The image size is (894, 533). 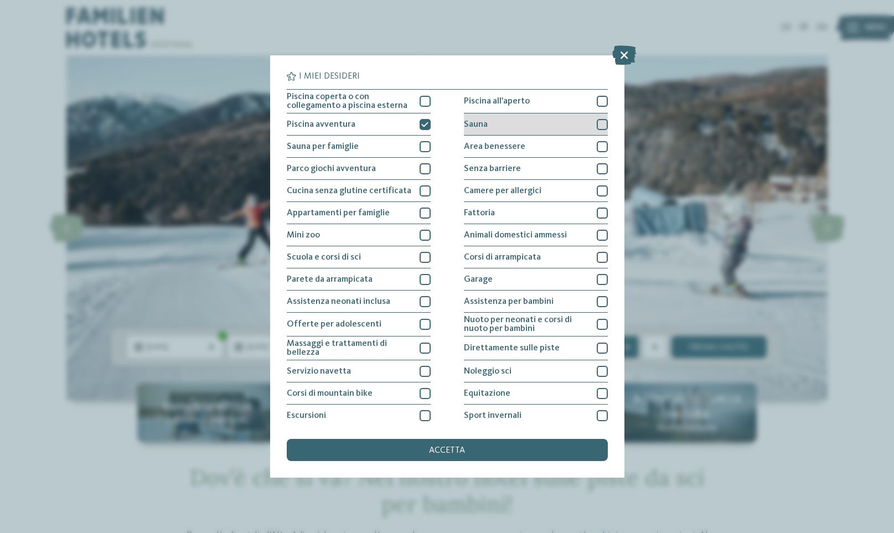 I want to click on span: Piscina coperta o con collegamento a piscina esterna, so click(x=349, y=101).